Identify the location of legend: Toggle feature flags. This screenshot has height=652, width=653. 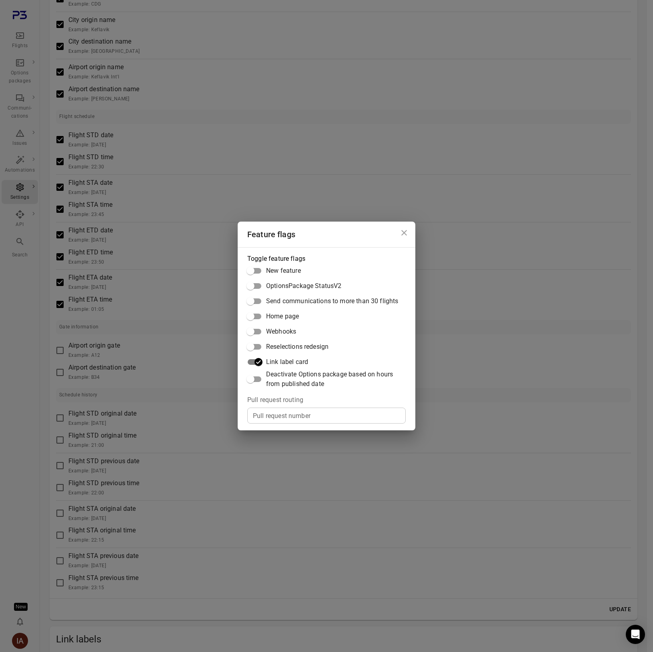
(276, 258).